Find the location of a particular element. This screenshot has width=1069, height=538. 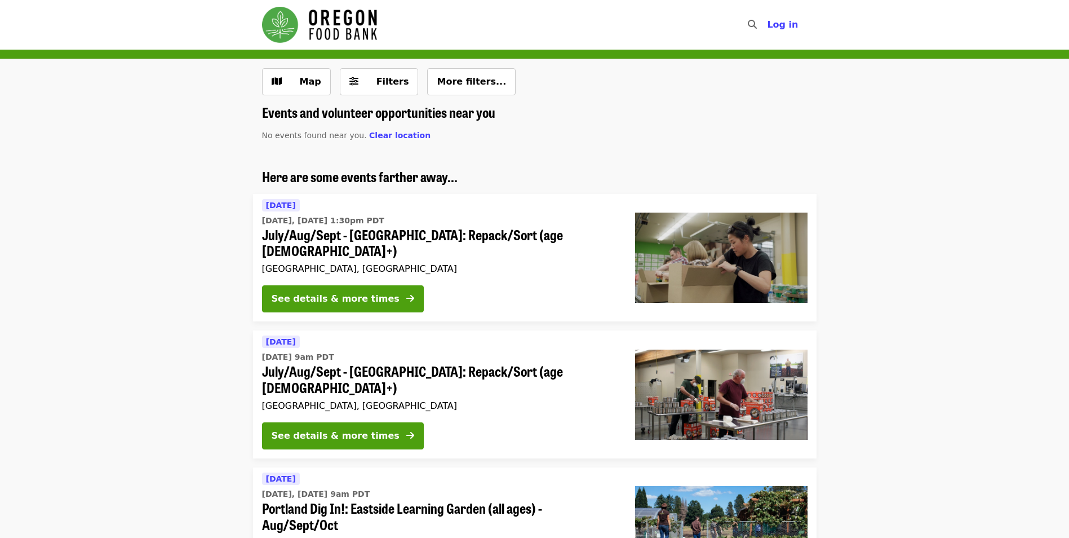

a: Show map view is located at coordinates (297, 82).